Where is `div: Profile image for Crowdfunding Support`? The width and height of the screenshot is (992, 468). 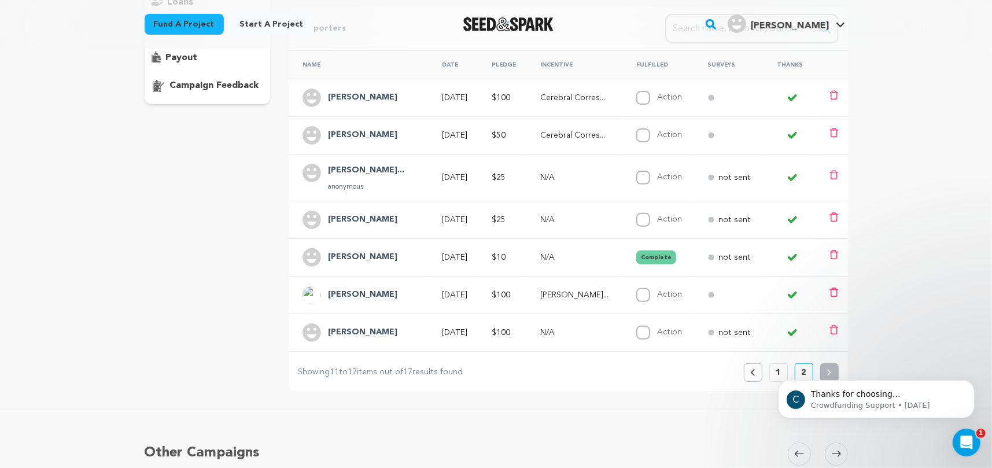
div: Profile image for Crowdfunding Support is located at coordinates (35, 44).